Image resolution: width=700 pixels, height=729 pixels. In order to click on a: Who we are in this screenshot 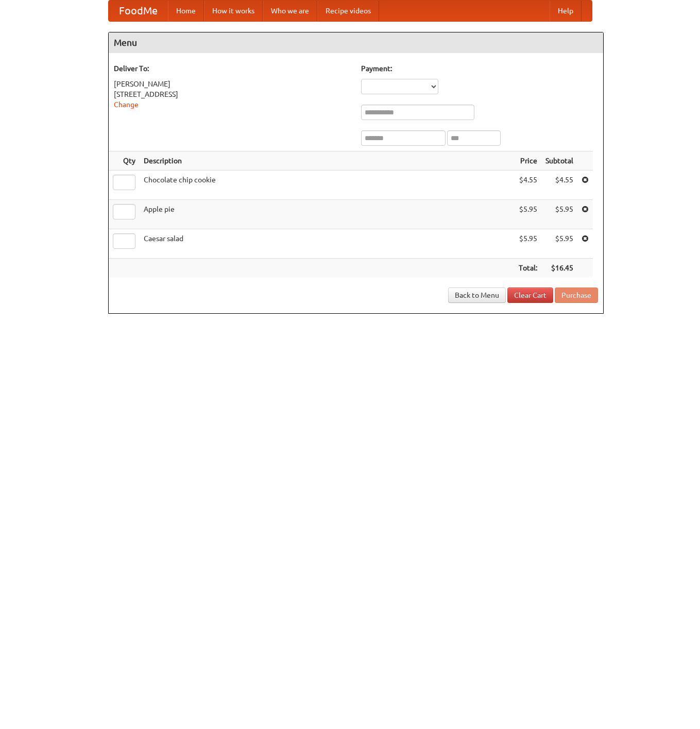, I will do `click(290, 11)`.